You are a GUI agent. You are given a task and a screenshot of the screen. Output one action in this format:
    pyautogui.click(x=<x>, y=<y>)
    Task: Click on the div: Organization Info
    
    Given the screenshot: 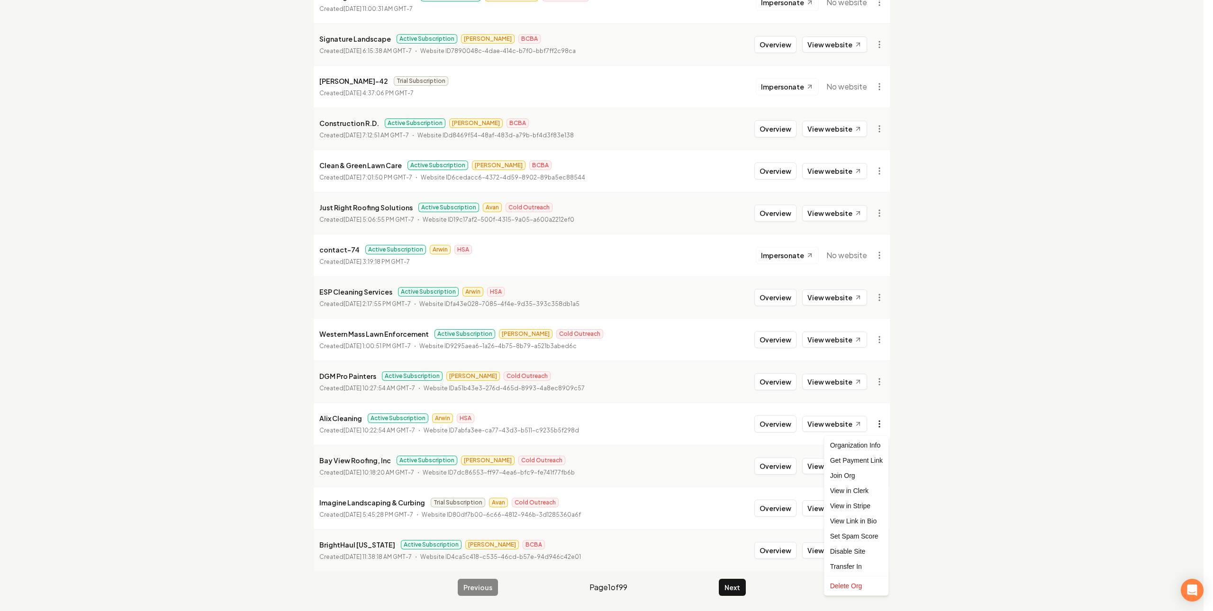 What is the action you would take?
    pyautogui.click(x=856, y=445)
    